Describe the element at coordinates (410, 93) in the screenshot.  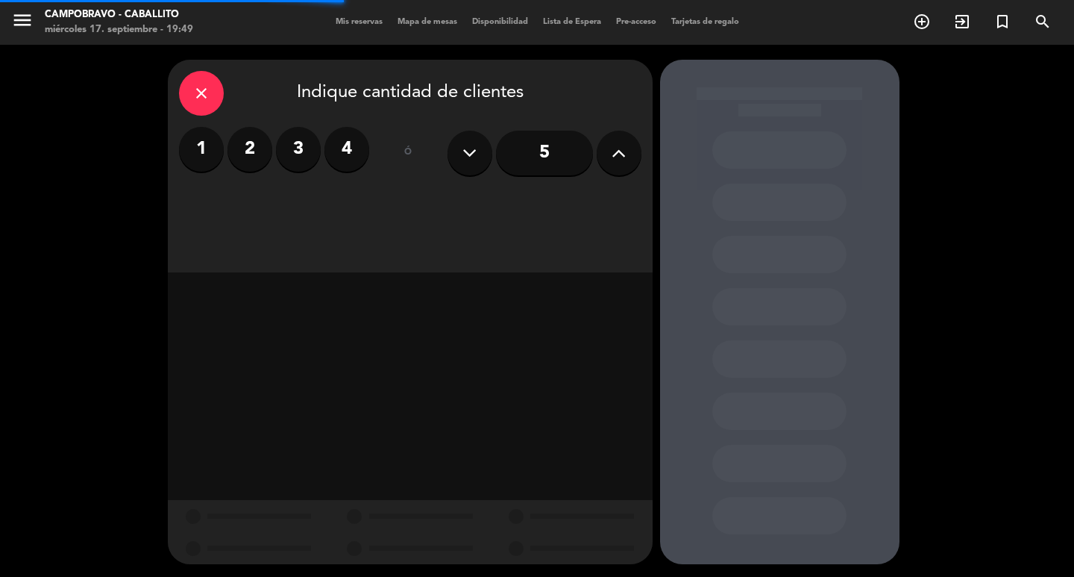
I see `div: Indique cantidad de clientes` at that location.